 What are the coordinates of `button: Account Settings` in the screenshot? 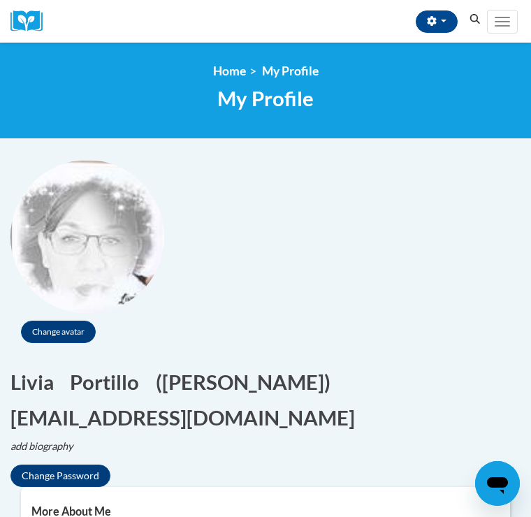 It's located at (437, 22).